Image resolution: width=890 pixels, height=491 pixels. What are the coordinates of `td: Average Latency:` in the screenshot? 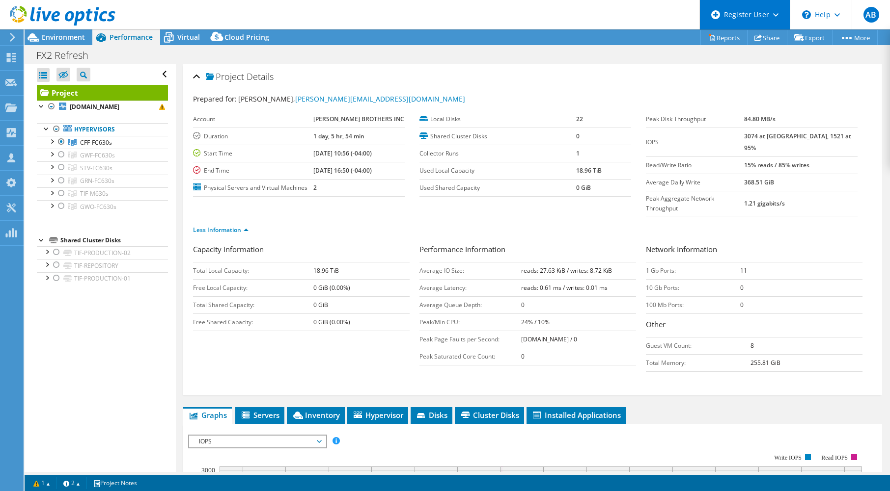 It's located at (470, 288).